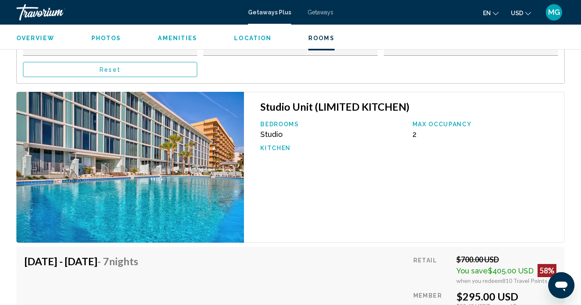  Describe the element at coordinates (320, 12) in the screenshot. I see `a: Getaways` at that location.